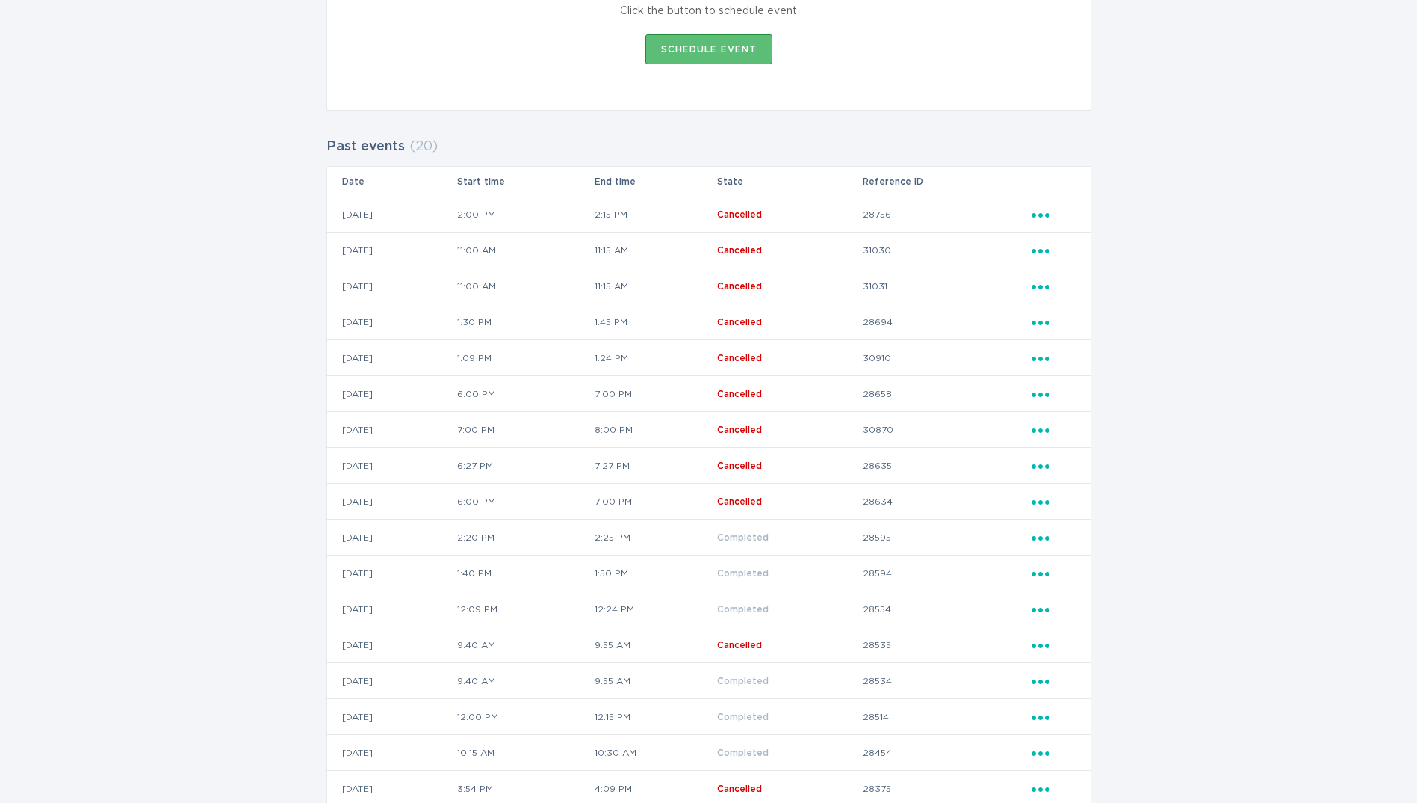 This screenshot has width=1417, height=803. What do you see at coordinates (946, 752) in the screenshot?
I see `td: 28454` at bounding box center [946, 752].